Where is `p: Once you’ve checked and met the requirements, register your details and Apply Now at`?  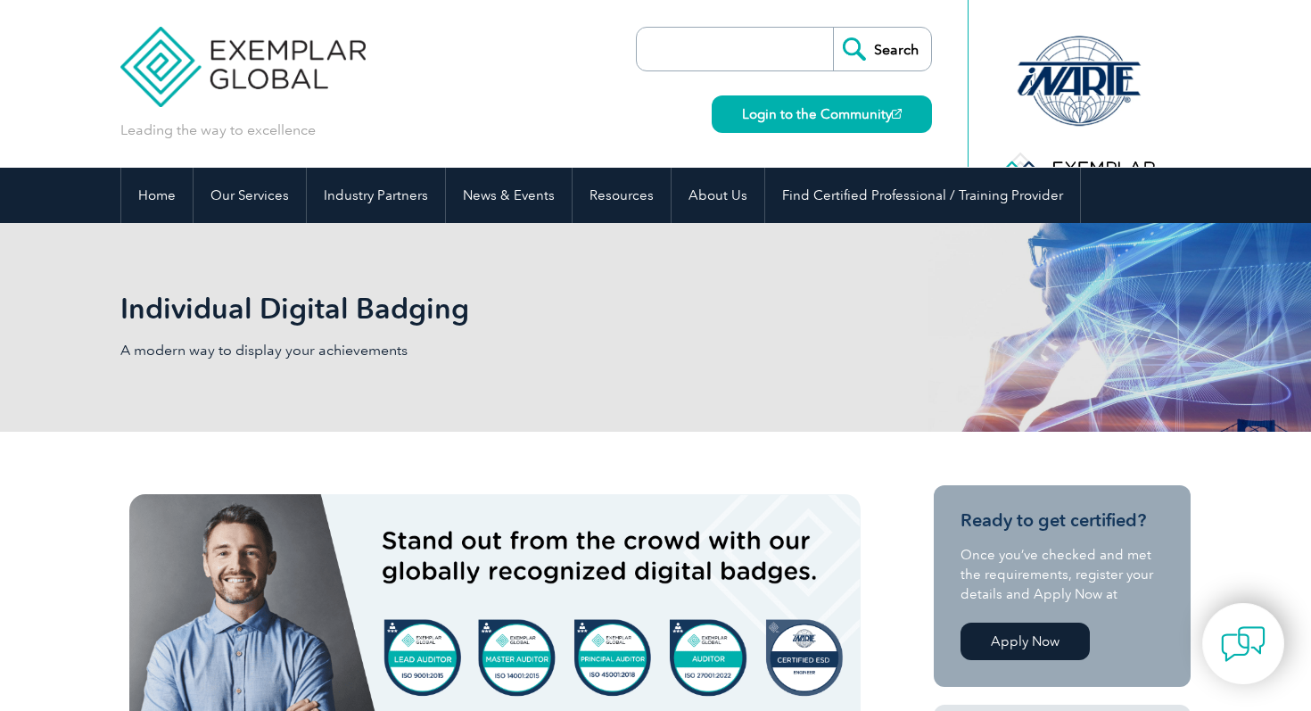
p: Once you’ve checked and met the requirements, register your details and Apply Now at is located at coordinates (1062, 574).